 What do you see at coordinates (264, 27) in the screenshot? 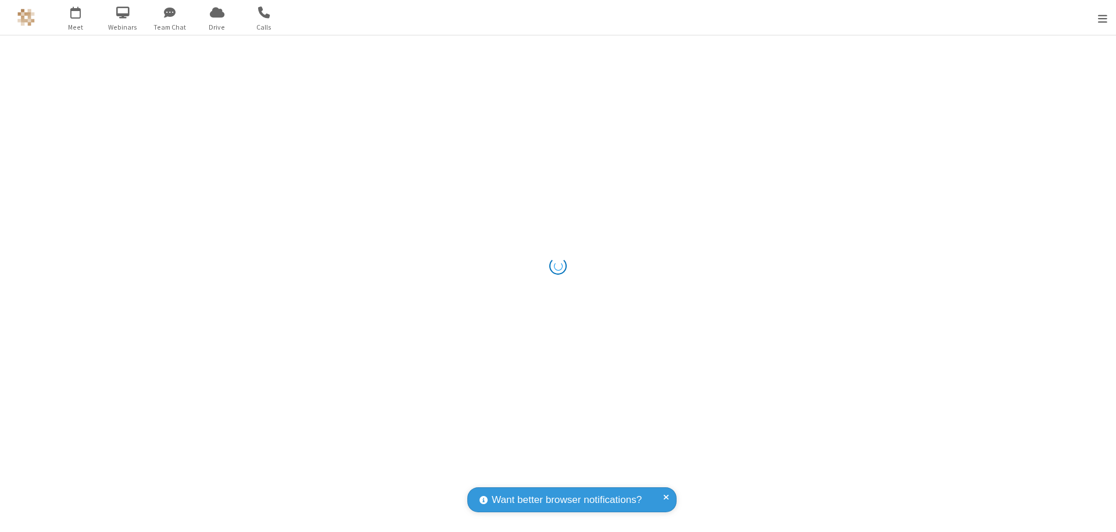
I see `span: Calls` at bounding box center [264, 27].